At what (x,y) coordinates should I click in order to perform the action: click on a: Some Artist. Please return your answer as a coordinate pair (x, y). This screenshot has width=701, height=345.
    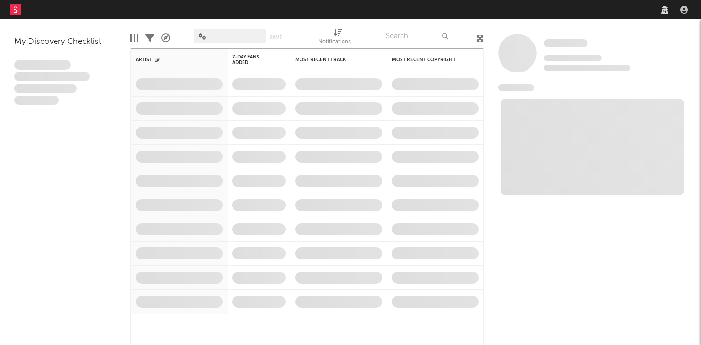
    Looking at the image, I should click on (566, 43).